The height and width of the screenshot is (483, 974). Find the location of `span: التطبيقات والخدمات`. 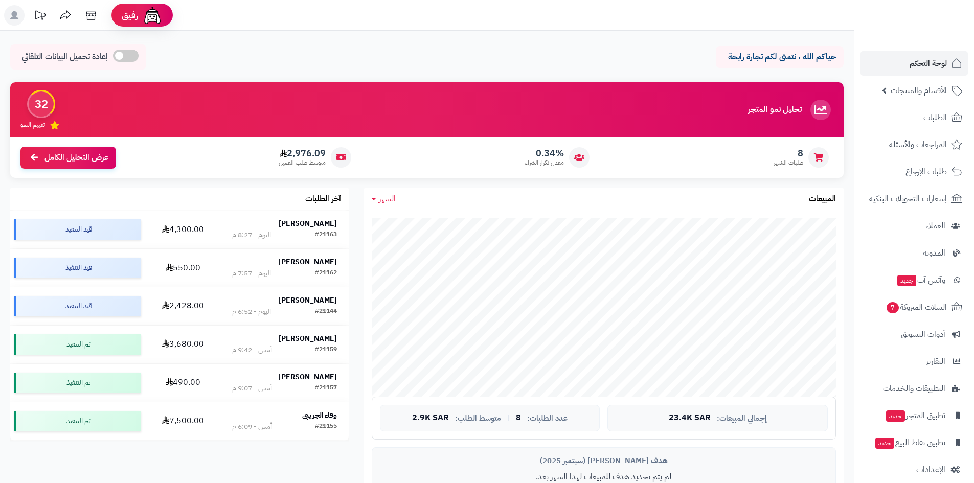

span: التطبيقات والخدمات is located at coordinates (914, 388).